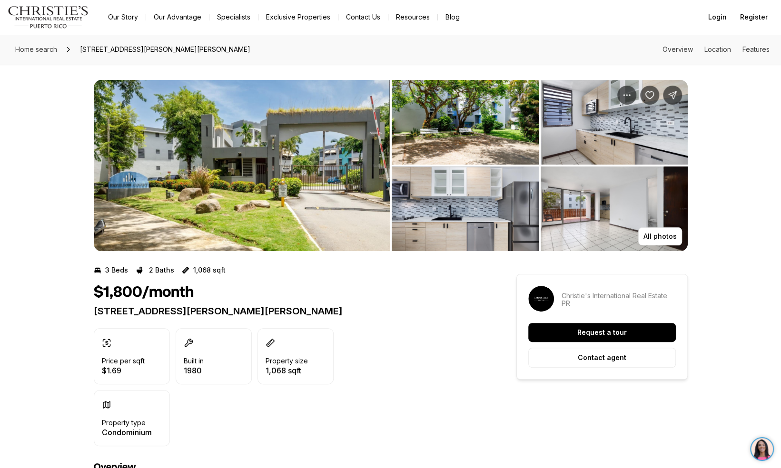 This screenshot has height=468, width=781. I want to click on p: Price per sqft, so click(123, 361).